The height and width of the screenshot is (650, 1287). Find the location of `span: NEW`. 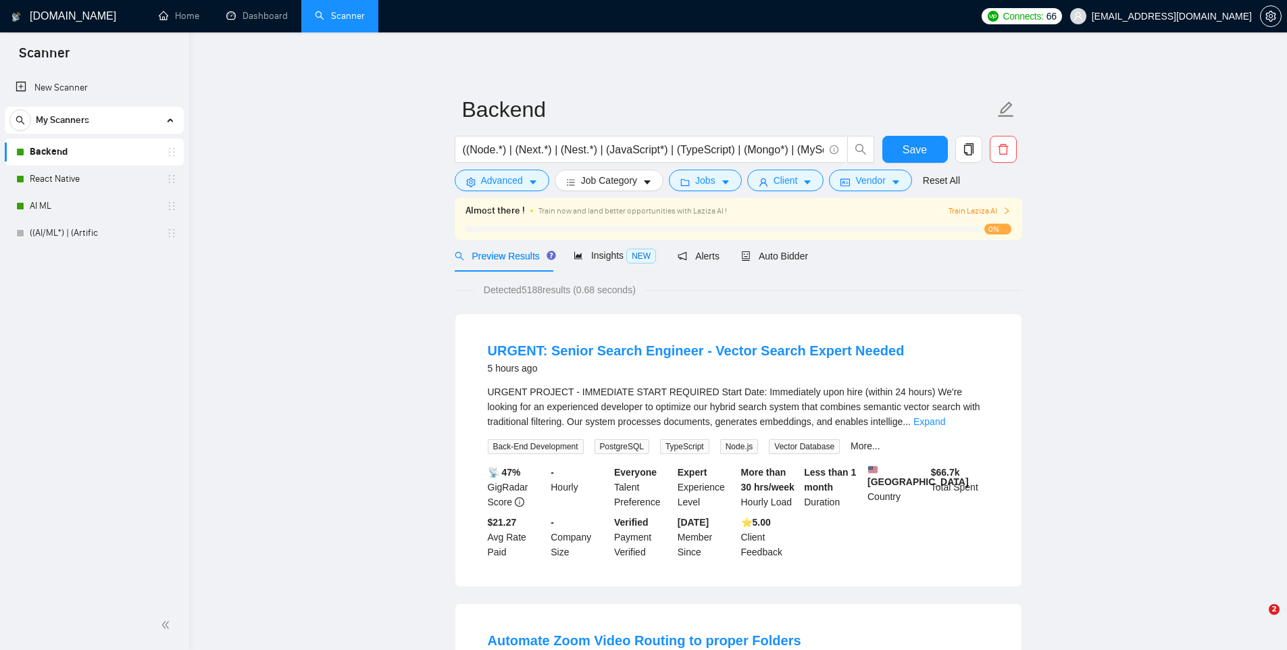

span: NEW is located at coordinates (641, 256).